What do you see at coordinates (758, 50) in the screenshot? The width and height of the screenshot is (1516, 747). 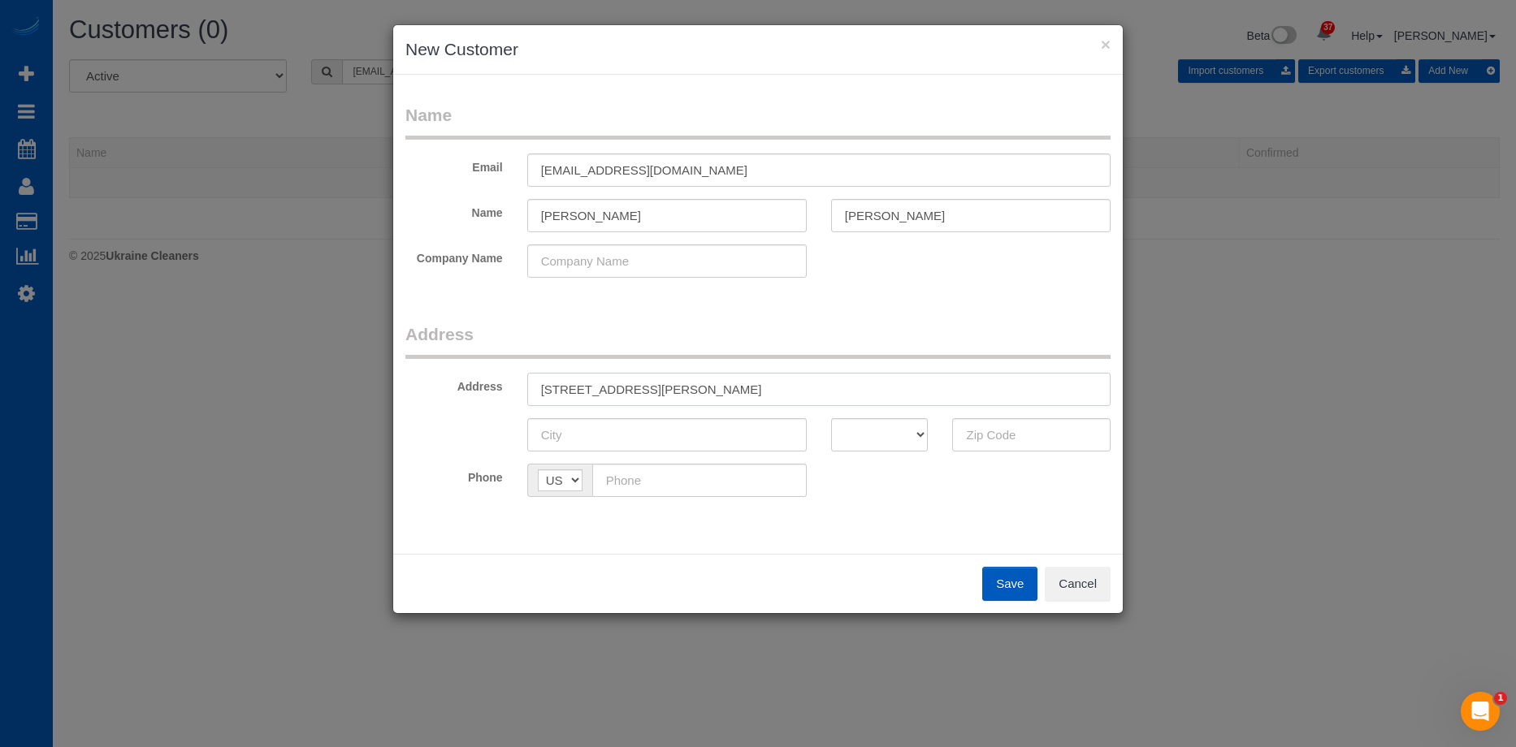 I see `h3: New Customer` at bounding box center [758, 50].